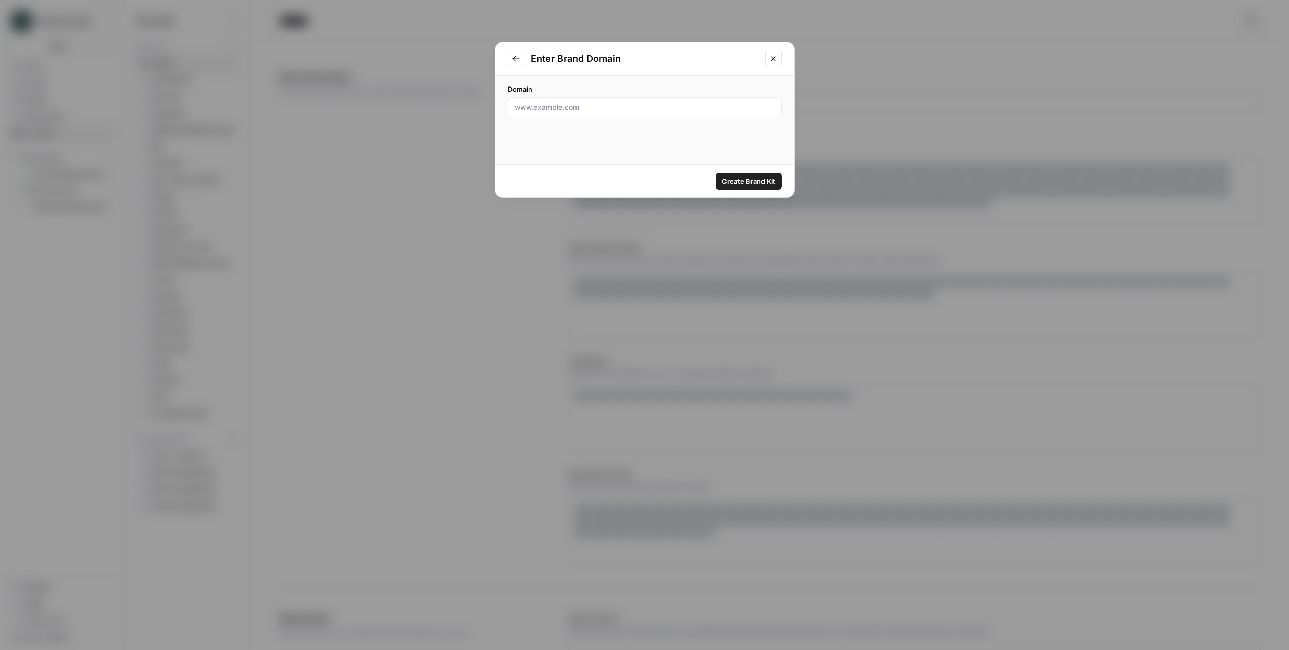  Describe the element at coordinates (645, 59) in the screenshot. I see `h2: Enter Brand Domain` at that location.